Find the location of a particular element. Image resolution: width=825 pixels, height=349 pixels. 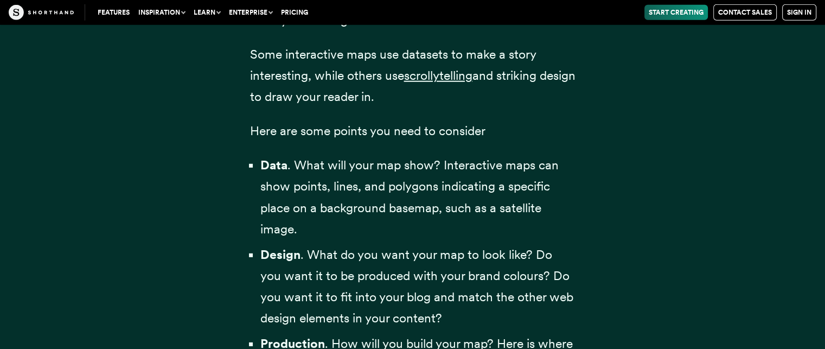

strong: Data is located at coordinates (274, 165).